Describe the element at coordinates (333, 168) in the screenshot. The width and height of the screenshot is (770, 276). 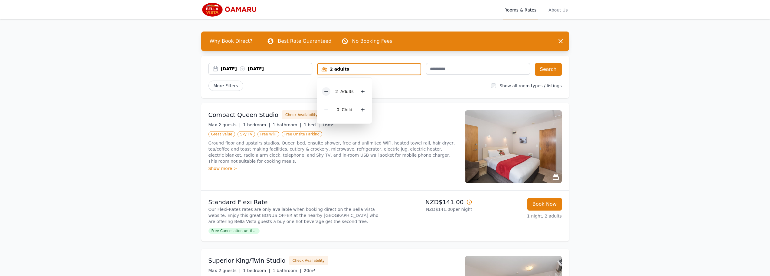
I see `div: Show more >` at that location.